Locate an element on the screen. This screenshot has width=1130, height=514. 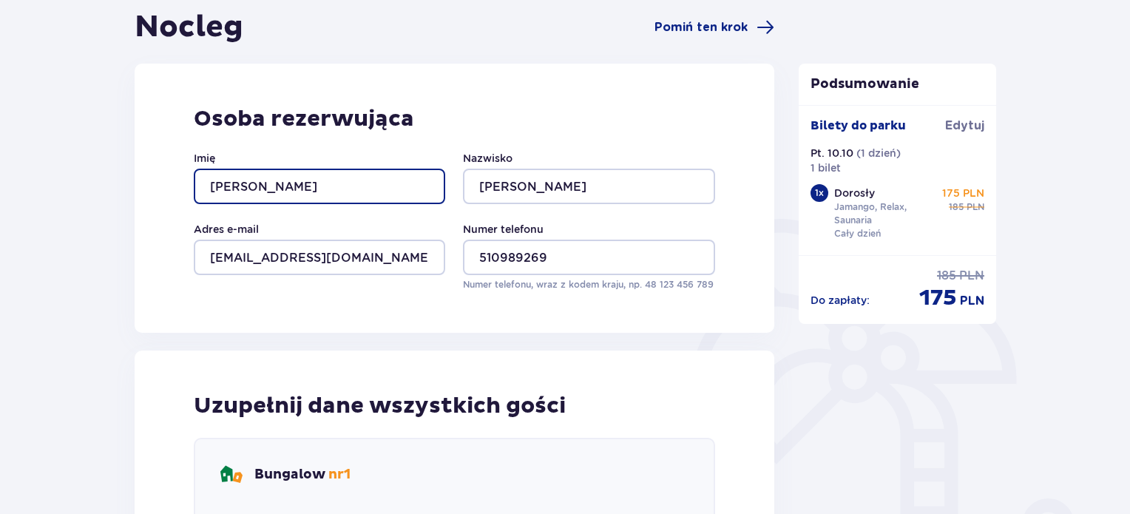
p: Bilety do parku is located at coordinates (858, 126).